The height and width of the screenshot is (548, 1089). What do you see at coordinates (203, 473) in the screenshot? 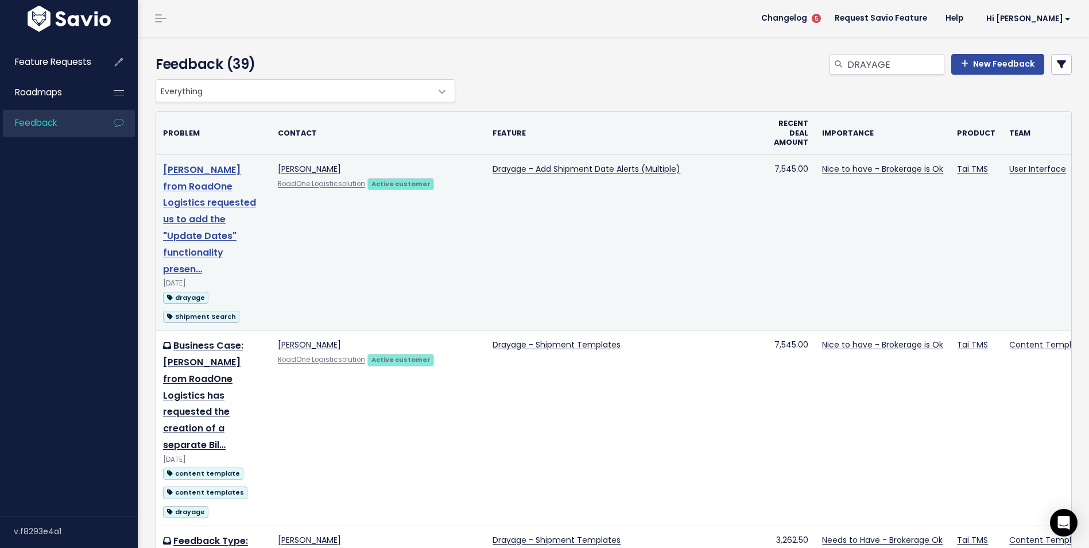
I see `span: content template` at bounding box center [203, 473].